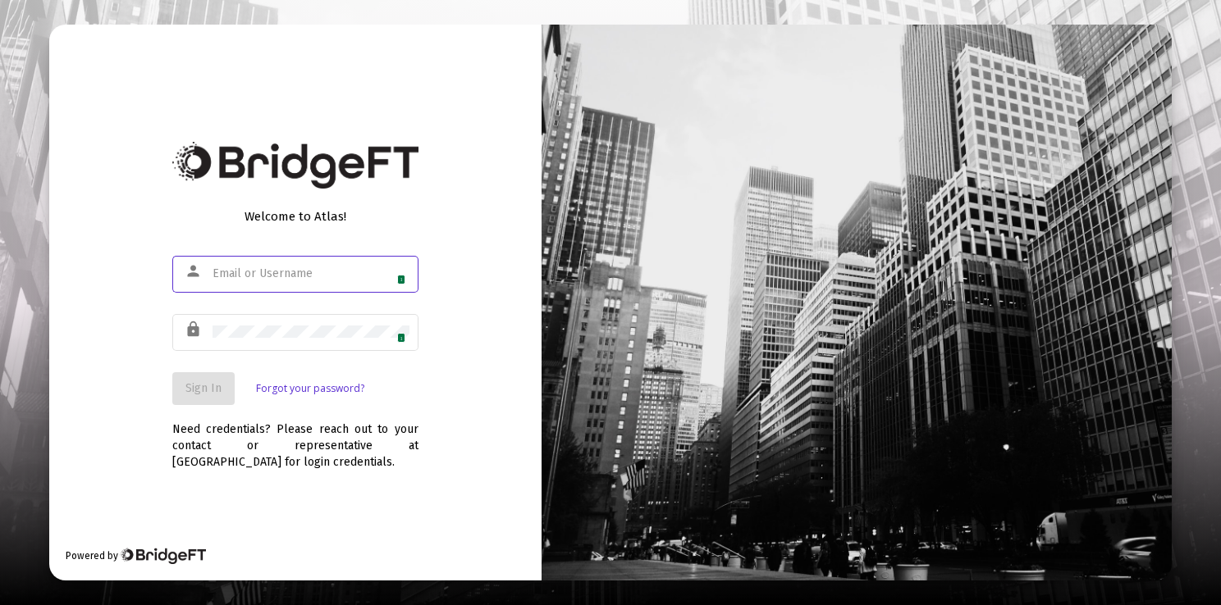 Image resolution: width=1221 pixels, height=605 pixels. Describe the element at coordinates (203, 388) in the screenshot. I see `span: Sign In` at that location.